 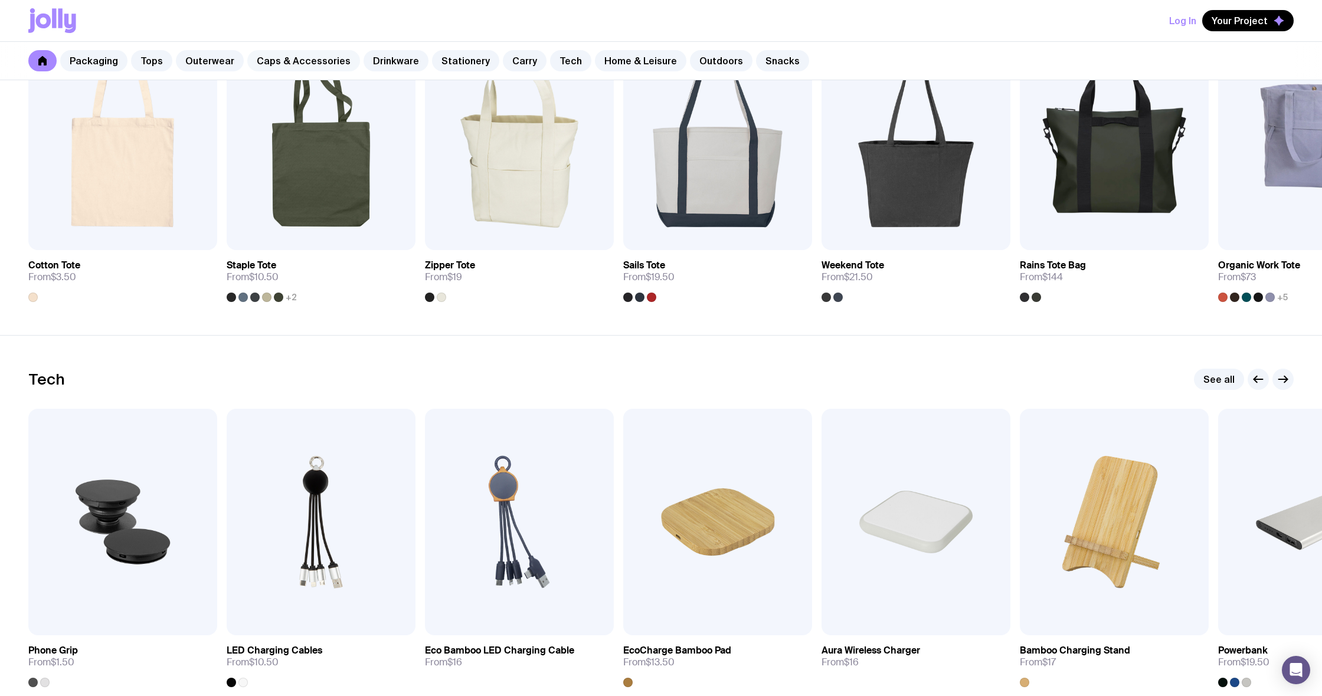 I want to click on h3: EcoCharge Bamboo Pad, so click(x=677, y=651).